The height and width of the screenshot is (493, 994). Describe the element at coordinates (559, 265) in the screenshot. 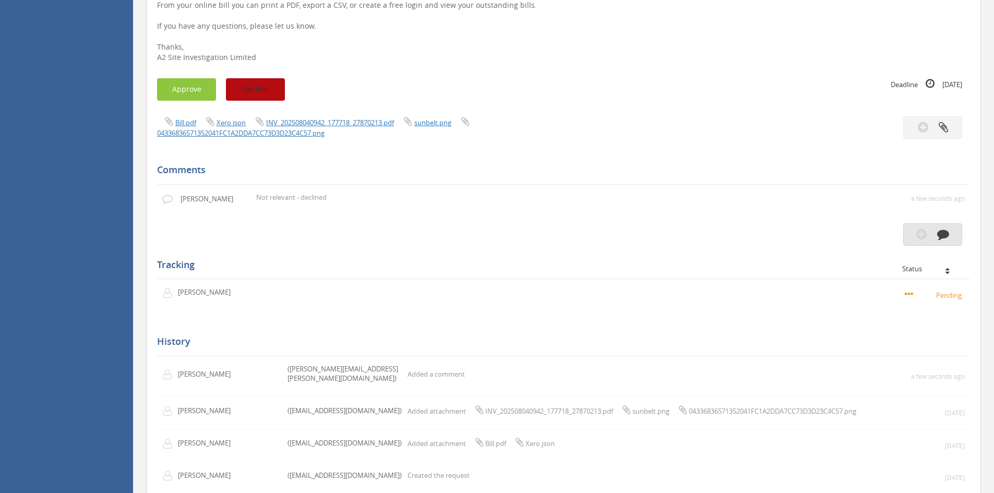

I see `h5: Tracking` at that location.